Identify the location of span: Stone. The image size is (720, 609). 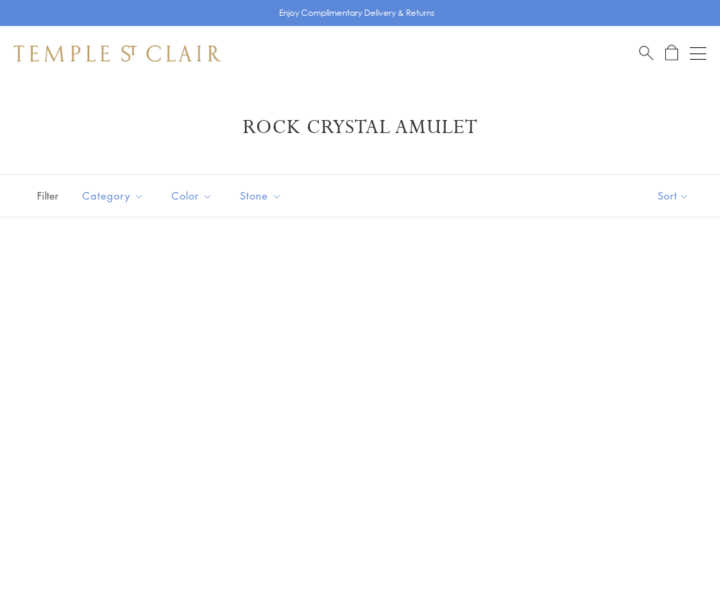
(263, 195).